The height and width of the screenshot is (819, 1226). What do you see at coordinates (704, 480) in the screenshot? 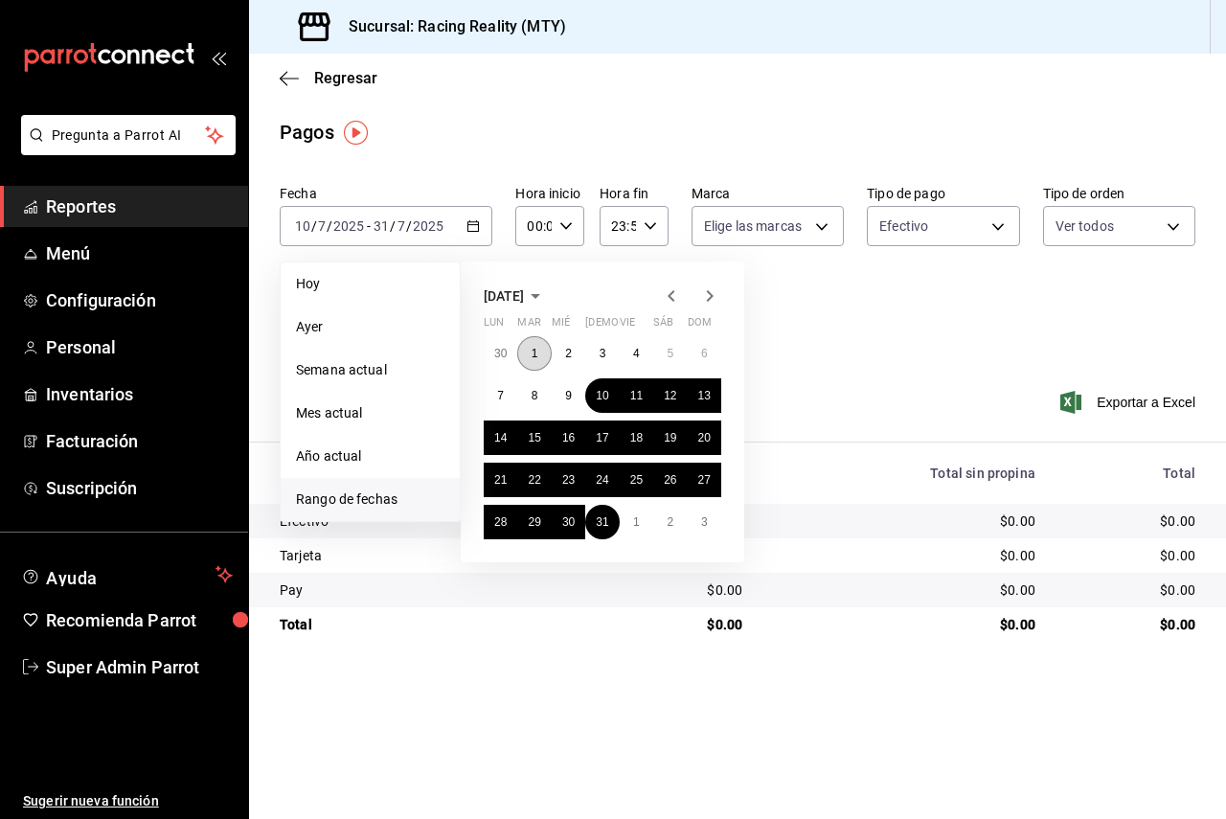
I see `button: 27 de julio de 2025` at bounding box center [704, 480].